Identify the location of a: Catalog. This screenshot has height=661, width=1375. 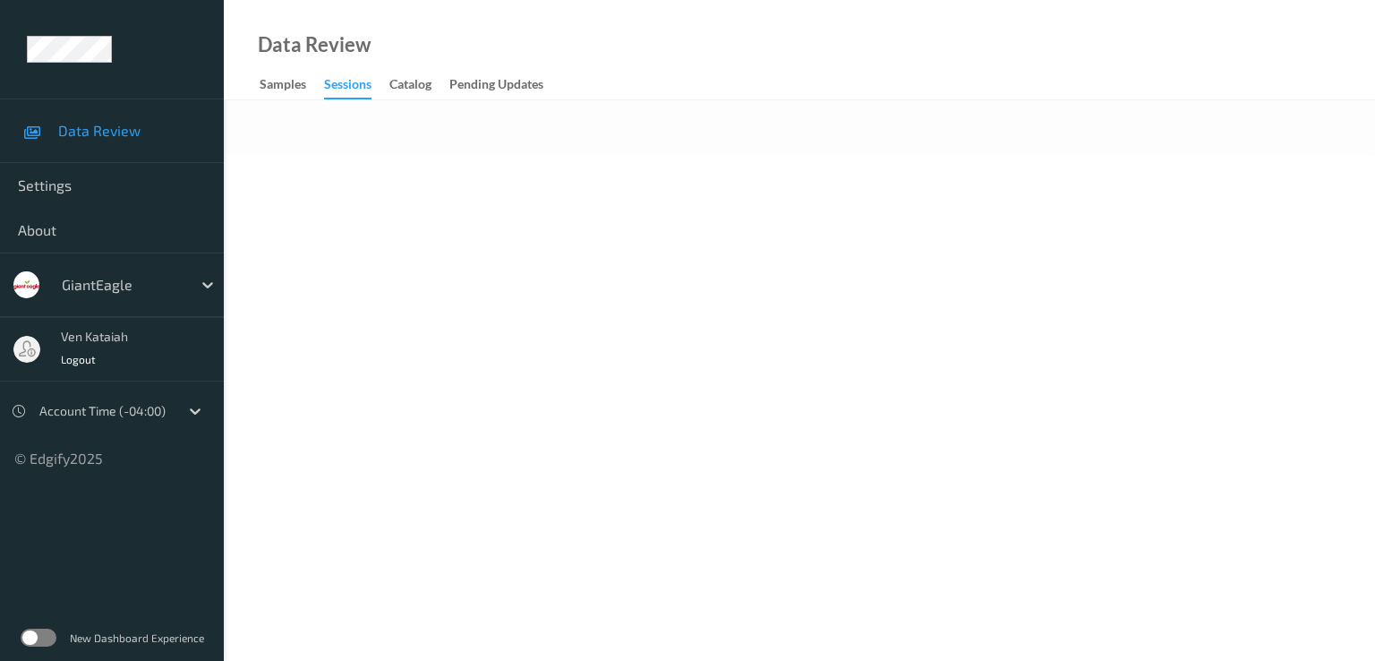
(419, 85).